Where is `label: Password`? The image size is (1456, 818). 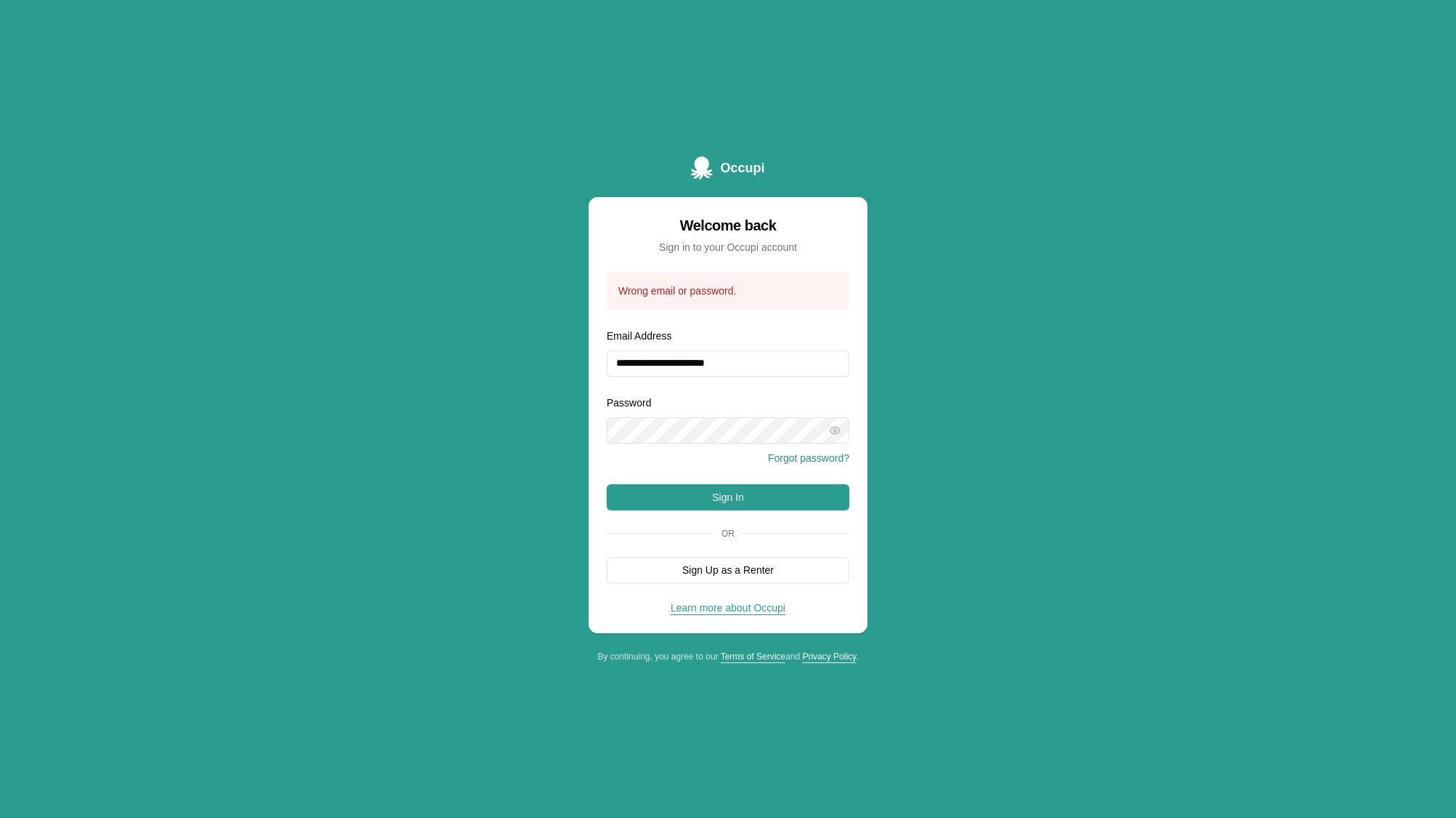
label: Password is located at coordinates (628, 403).